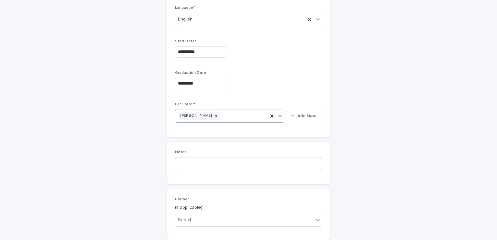 Image resolution: width=497 pixels, height=240 pixels. Describe the element at coordinates (181, 152) in the screenshot. I see `span: Notes` at that location.